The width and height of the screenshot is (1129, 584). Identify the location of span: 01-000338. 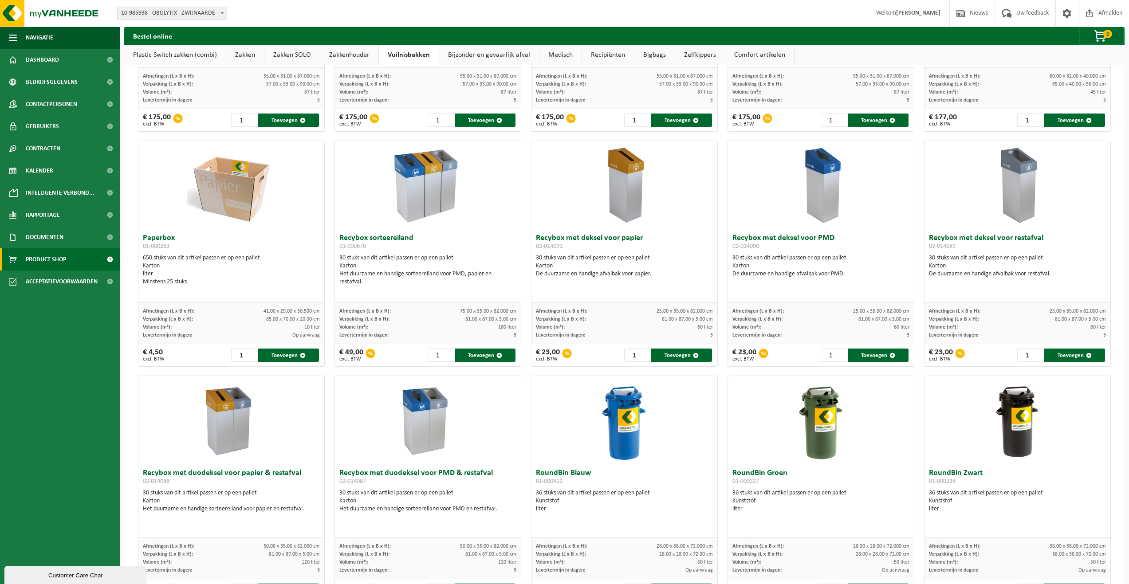
(942, 481).